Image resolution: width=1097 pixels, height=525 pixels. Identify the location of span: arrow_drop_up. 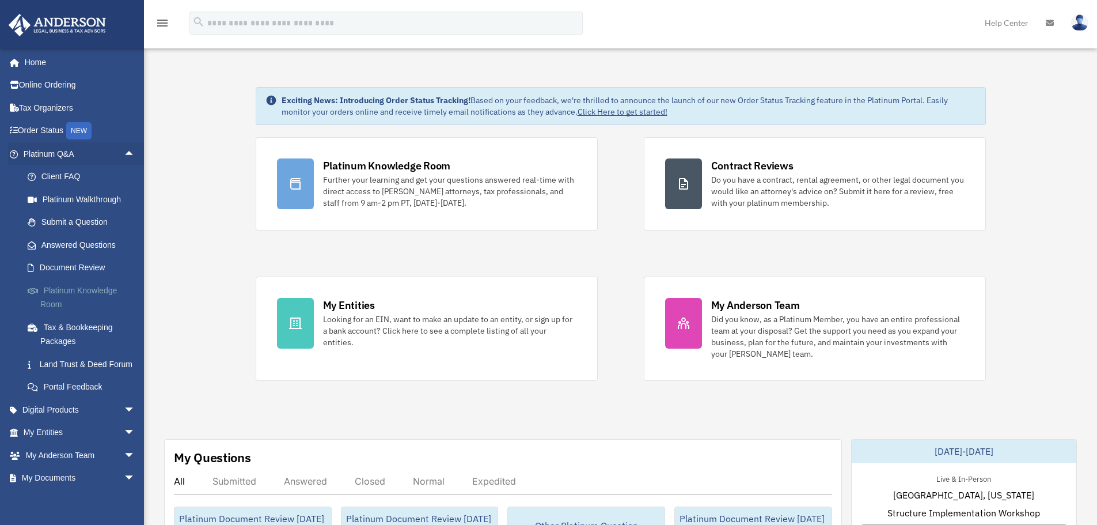
(135, 154).